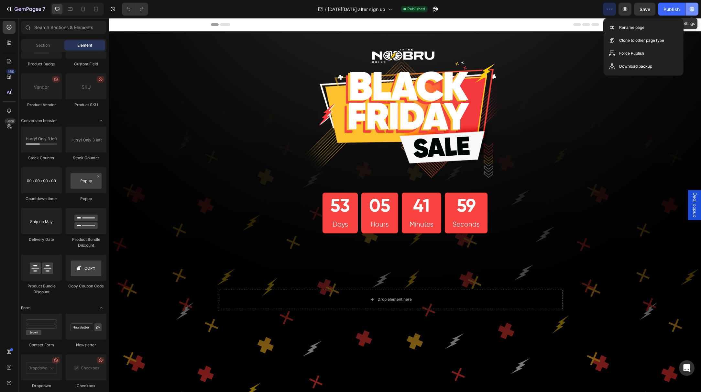 The image size is (701, 392). Describe the element at coordinates (11, 72) in the screenshot. I see `div: 450` at that location.